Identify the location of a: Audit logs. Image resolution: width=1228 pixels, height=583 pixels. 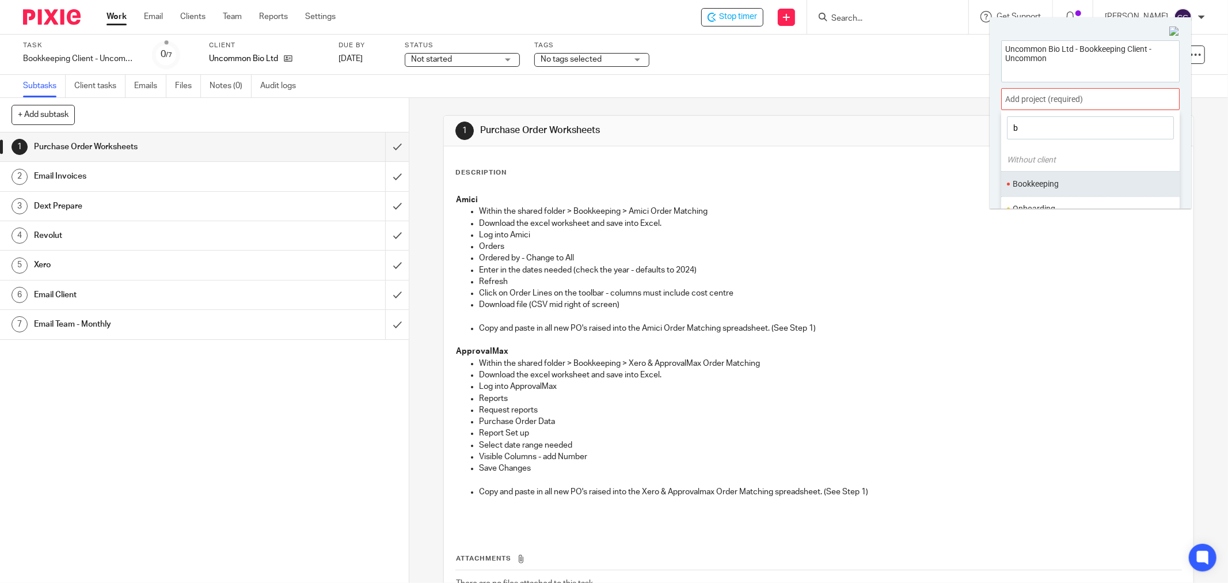
(282, 86).